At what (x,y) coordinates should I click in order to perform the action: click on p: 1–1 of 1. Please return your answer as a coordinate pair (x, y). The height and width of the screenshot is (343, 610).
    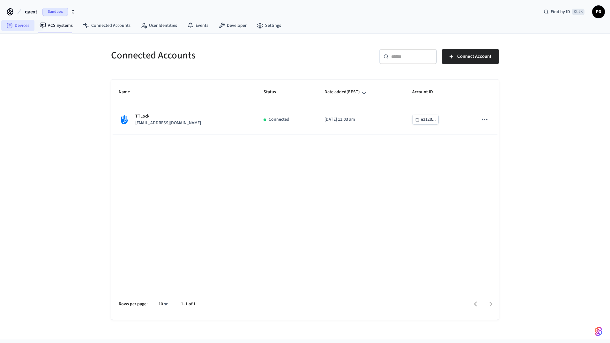
    Looking at the image, I should click on (188, 304).